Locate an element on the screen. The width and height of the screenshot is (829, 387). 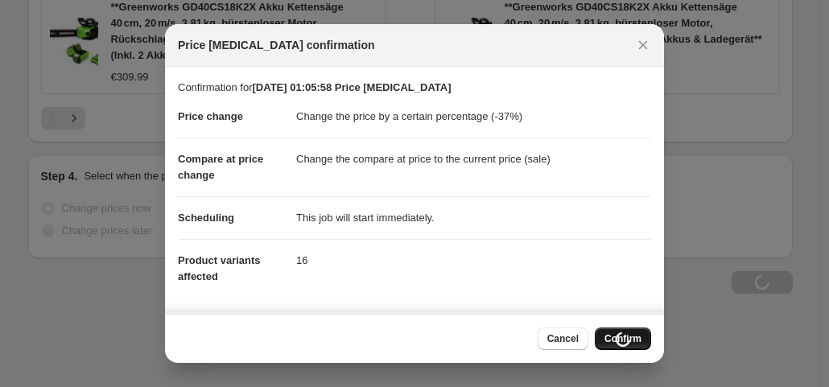
dd: Change the compare at price to the current price (sale) is located at coordinates (473, 159).